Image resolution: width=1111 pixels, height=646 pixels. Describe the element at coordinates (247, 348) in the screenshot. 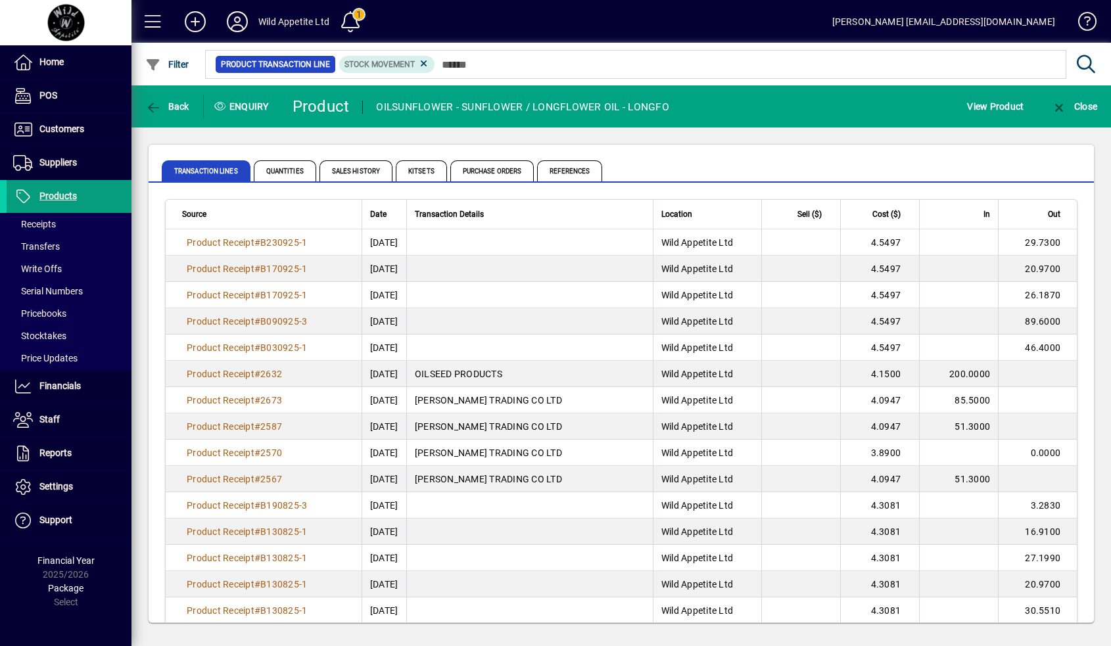

I see `a: Product Receipt#B030925-1` at that location.